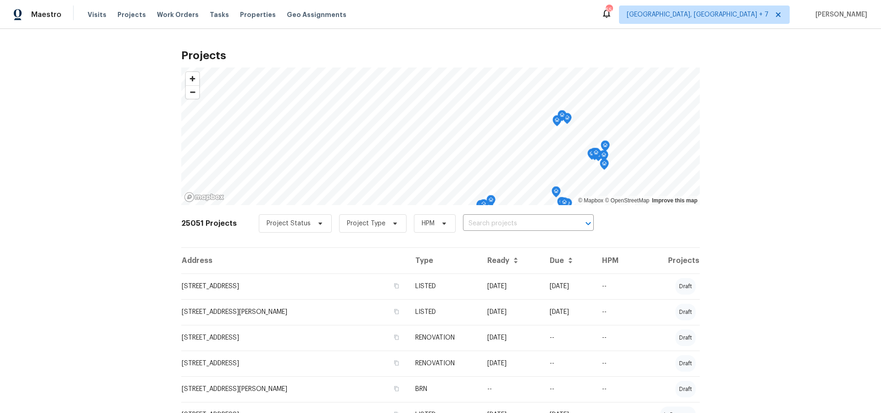 This screenshot has width=881, height=413. What do you see at coordinates (366, 223) in the screenshot?
I see `span: Project Type` at bounding box center [366, 223].